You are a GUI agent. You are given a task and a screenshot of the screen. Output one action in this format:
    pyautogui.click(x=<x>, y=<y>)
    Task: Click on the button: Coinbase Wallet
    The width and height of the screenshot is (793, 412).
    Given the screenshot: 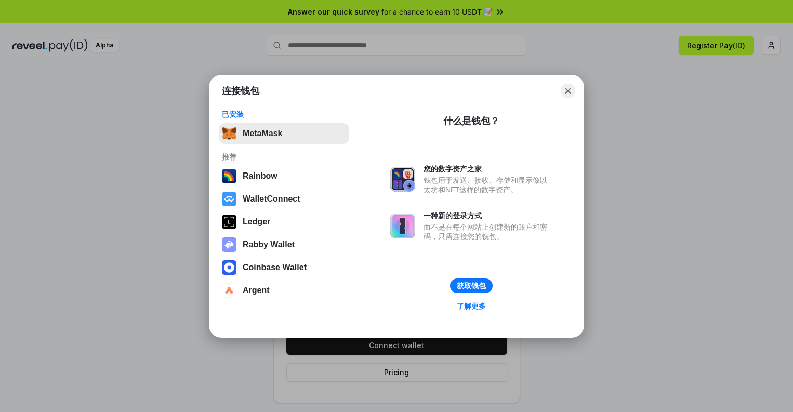 What is the action you would take?
    pyautogui.click(x=284, y=268)
    